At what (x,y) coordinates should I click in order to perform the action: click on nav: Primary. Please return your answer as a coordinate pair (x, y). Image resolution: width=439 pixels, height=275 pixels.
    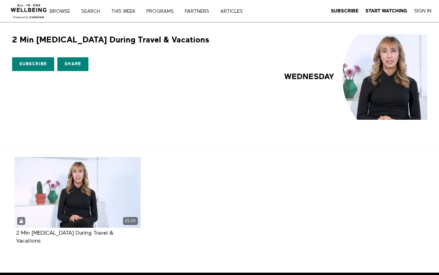
    Looking at the image, I should click on (156, 11).